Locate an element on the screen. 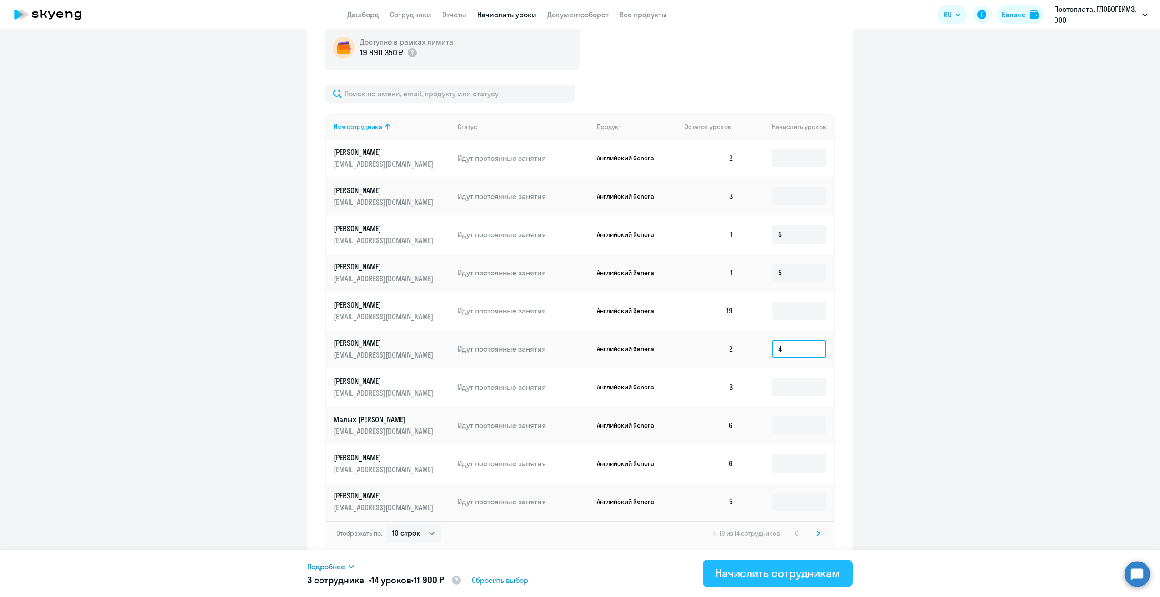 Image resolution: width=1160 pixels, height=597 pixels. p: Постоплата, ГЛОБОГЕЙМЗ, ООО is located at coordinates (1096, 15).